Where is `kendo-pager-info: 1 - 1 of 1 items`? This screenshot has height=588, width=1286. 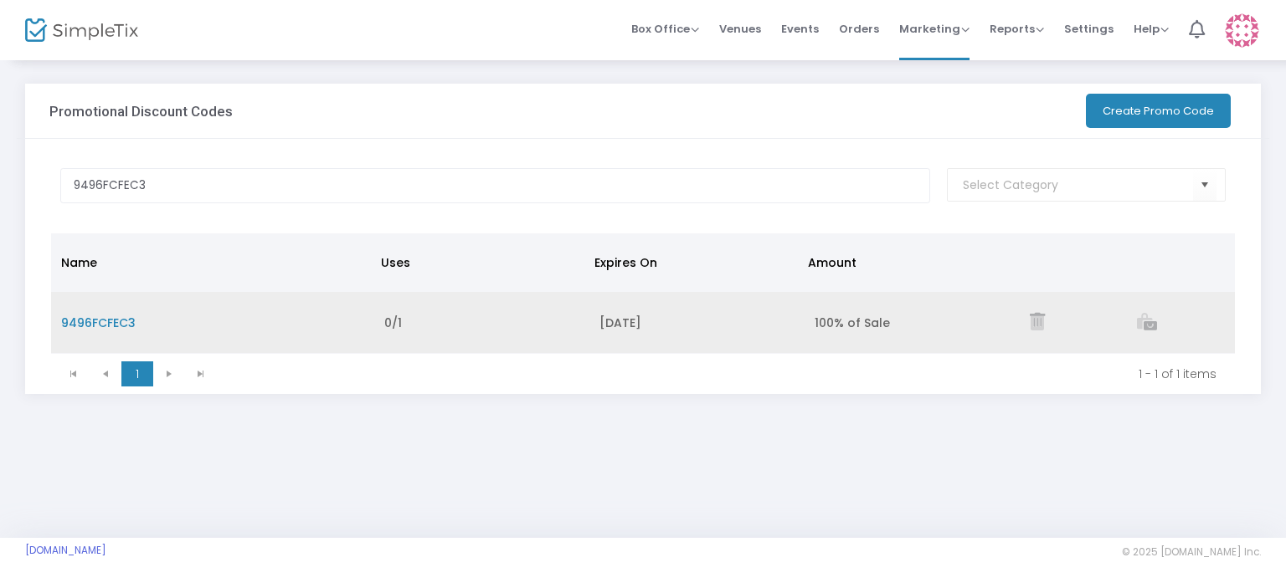
kendo-pager-info: 1 - 1 of 1 items is located at coordinates (722, 374).